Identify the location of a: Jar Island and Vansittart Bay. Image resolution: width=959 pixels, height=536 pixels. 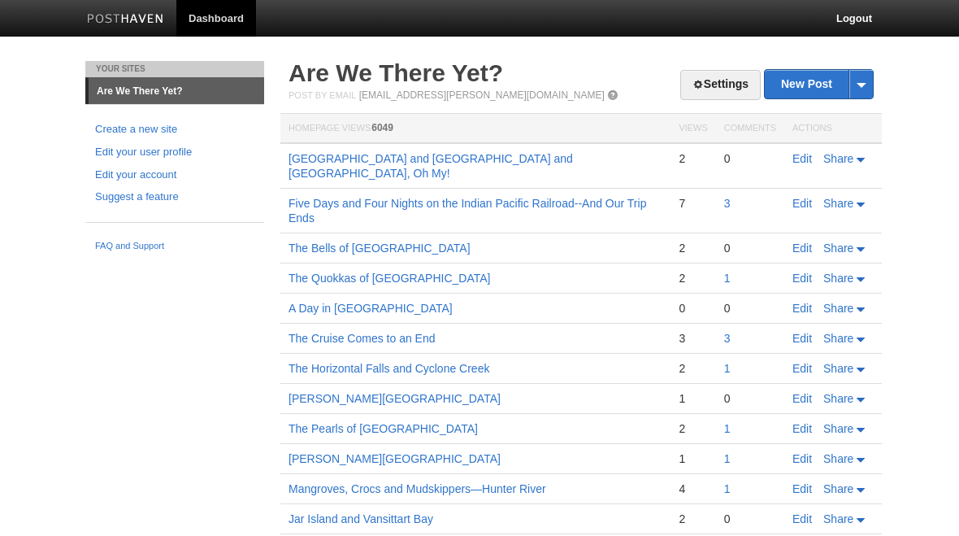
(361, 518).